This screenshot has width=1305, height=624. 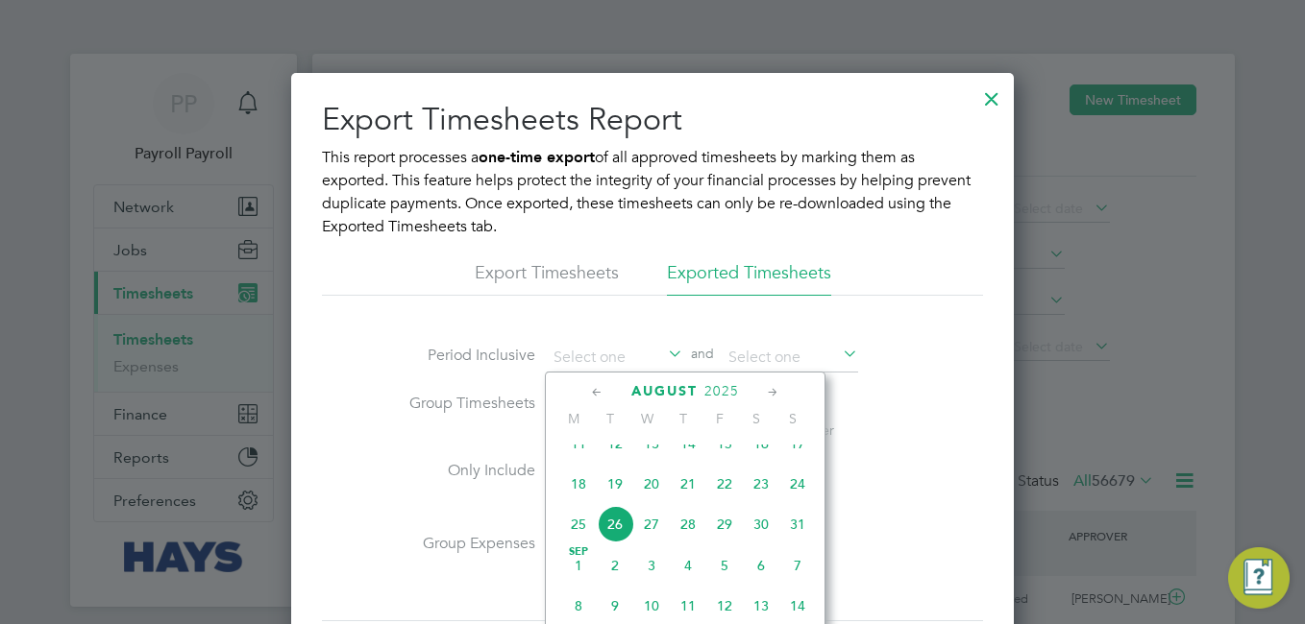 I want to click on span: 8, so click(x=578, y=606).